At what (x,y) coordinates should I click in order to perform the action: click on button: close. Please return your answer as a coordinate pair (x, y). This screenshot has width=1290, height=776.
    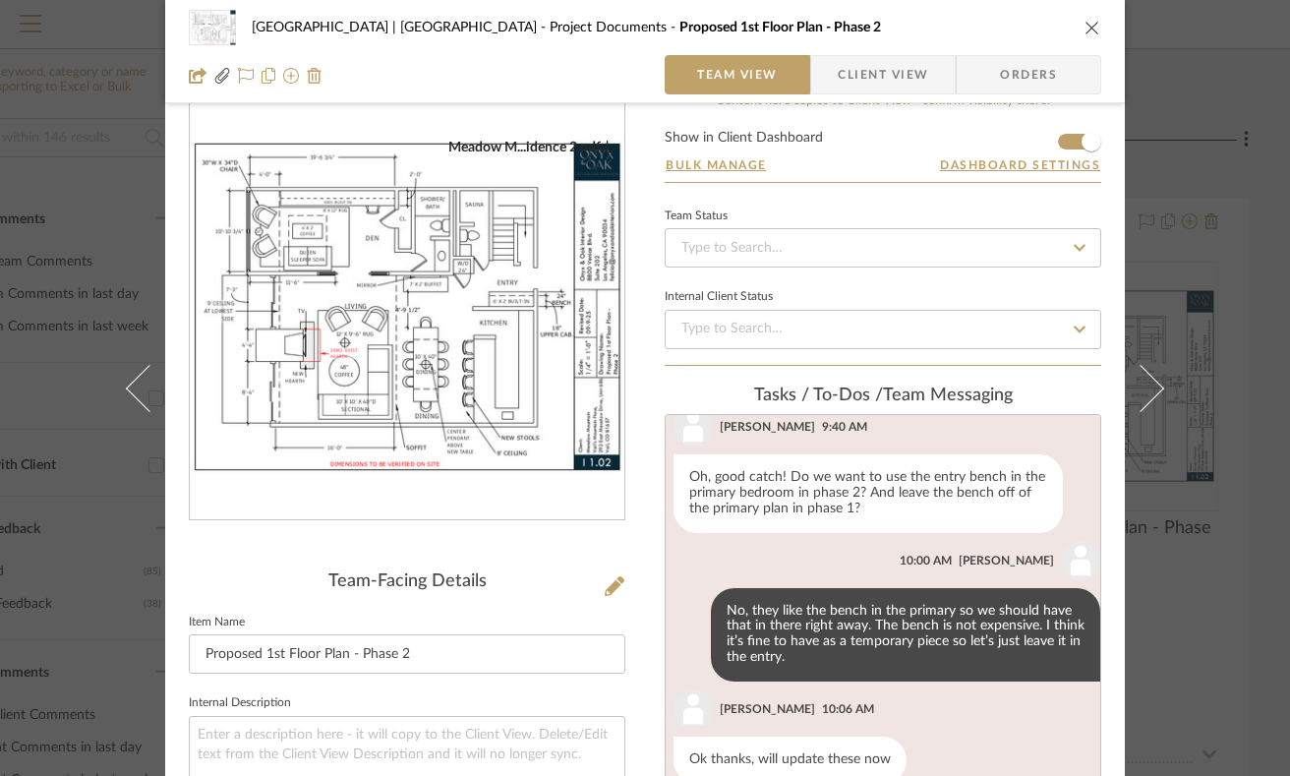
    Looking at the image, I should click on (1093, 28).